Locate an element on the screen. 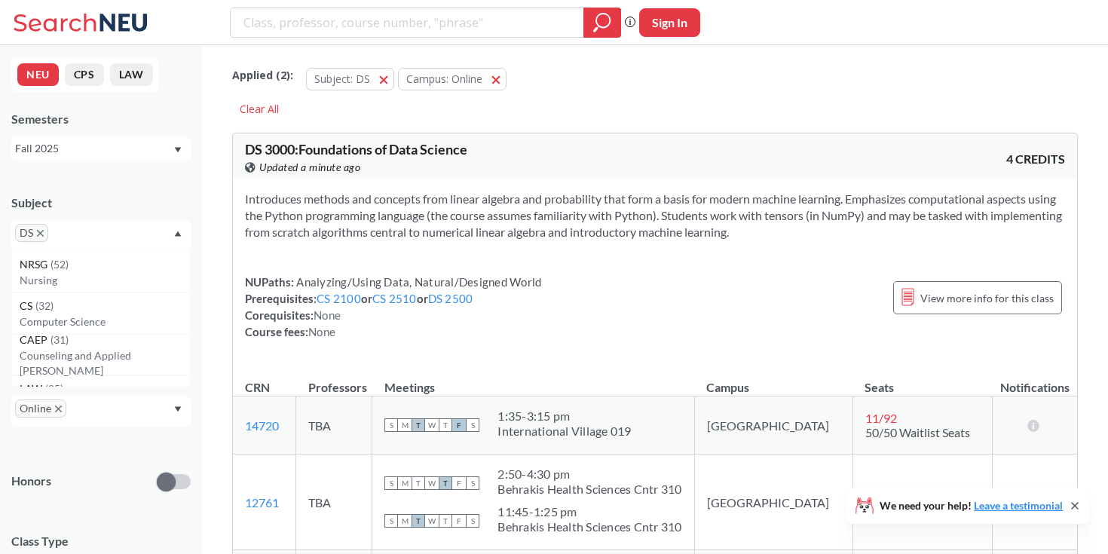 The image size is (1108, 554). div: Semesters is located at coordinates (101, 119).